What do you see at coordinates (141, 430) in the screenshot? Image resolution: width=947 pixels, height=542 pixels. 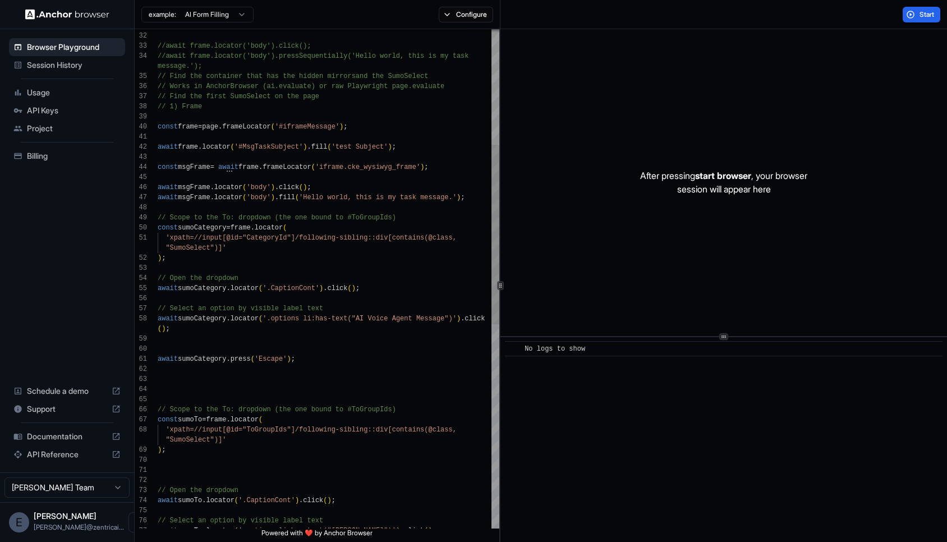 I see `div: 68` at bounding box center [141, 430].